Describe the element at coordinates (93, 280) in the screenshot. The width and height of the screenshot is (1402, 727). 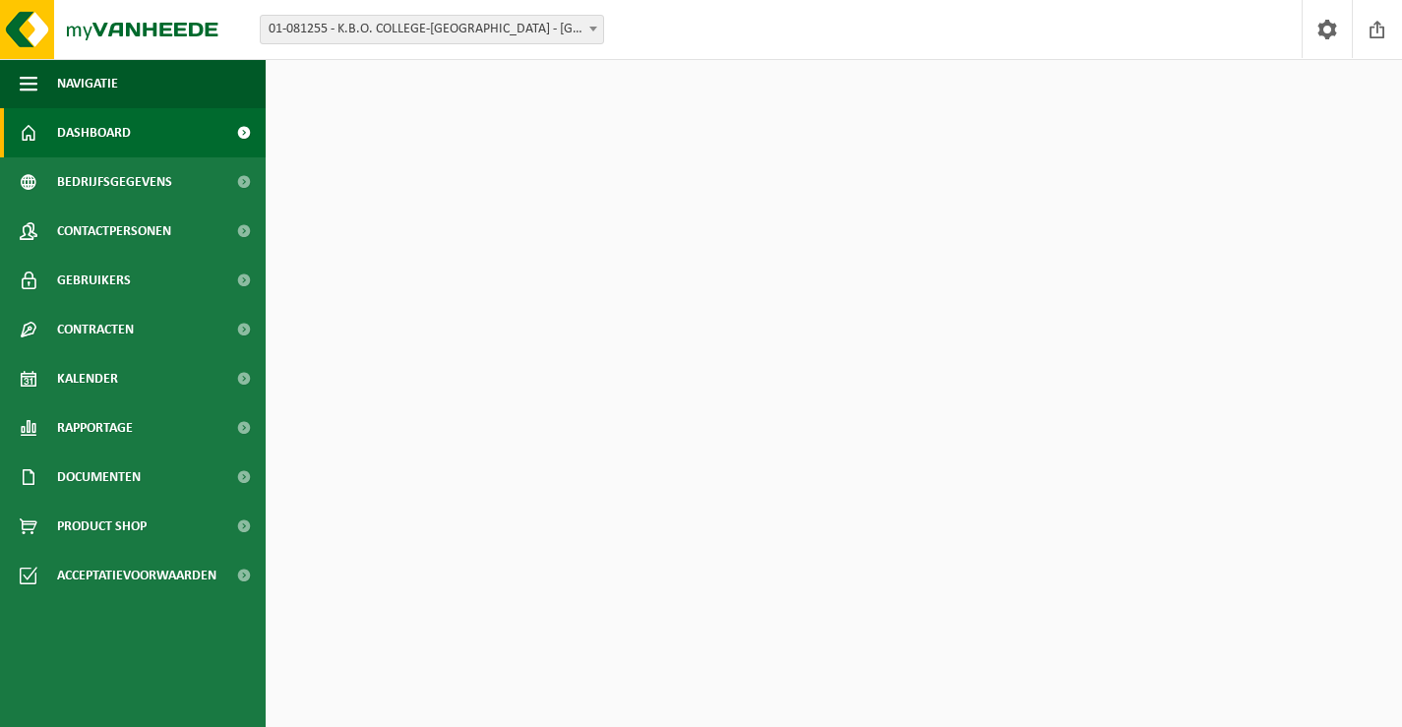
I see `span: Gebruikers` at that location.